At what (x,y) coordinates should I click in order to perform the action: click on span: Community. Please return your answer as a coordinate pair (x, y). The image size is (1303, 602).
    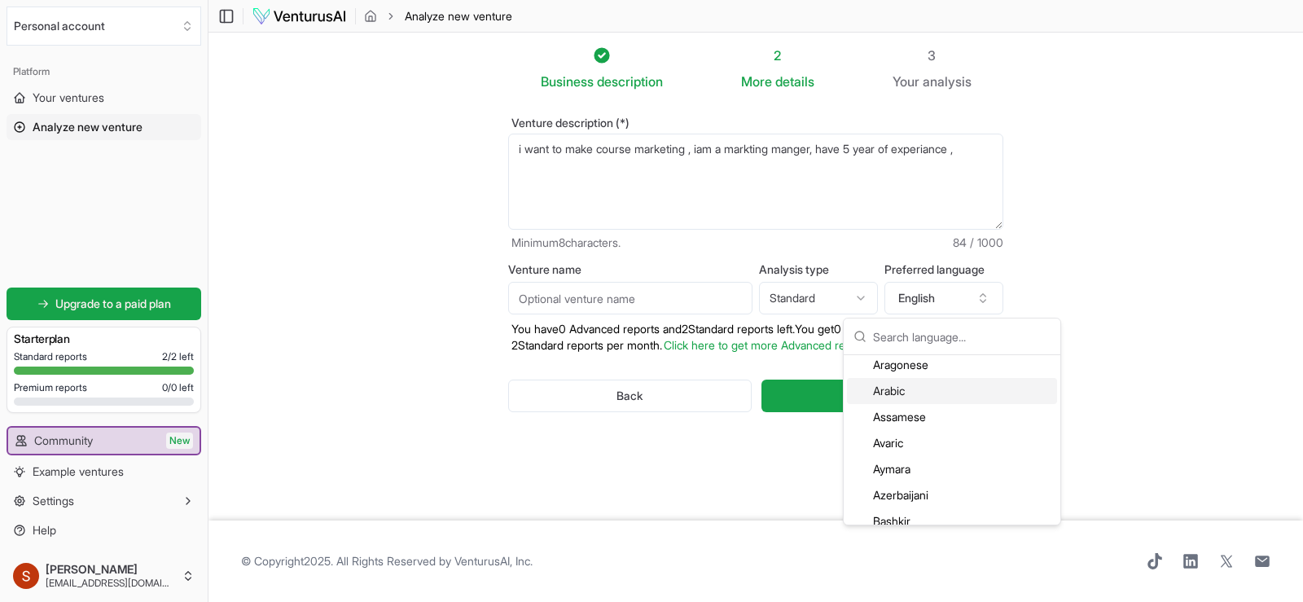
    Looking at the image, I should click on (64, 441).